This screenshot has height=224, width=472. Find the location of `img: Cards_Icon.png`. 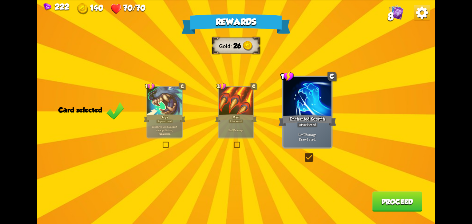

img: Cards_Icon.png is located at coordinates (396, 12).